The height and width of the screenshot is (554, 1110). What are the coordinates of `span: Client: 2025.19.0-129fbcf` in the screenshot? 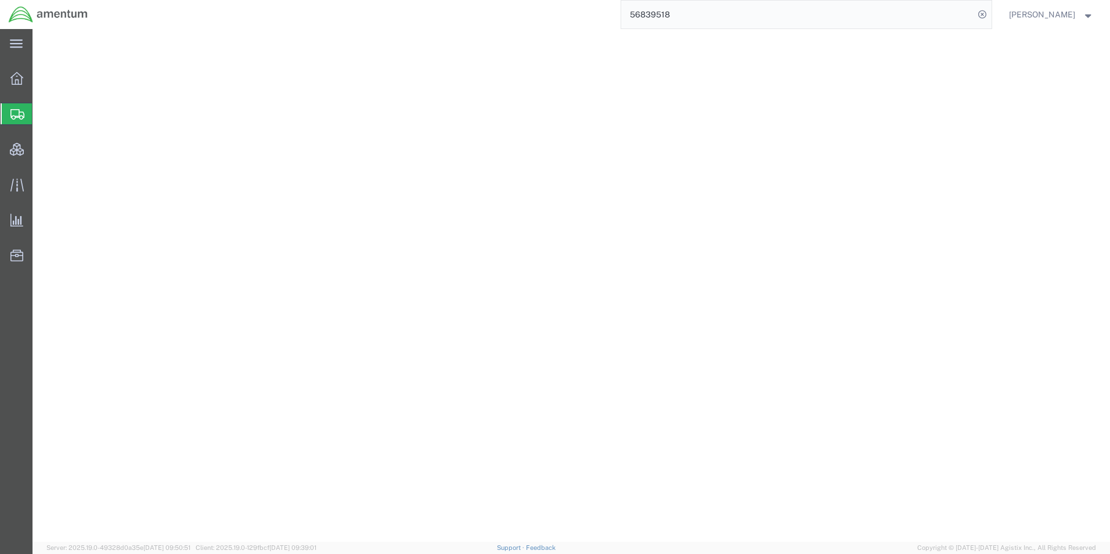 It's located at (256, 547).